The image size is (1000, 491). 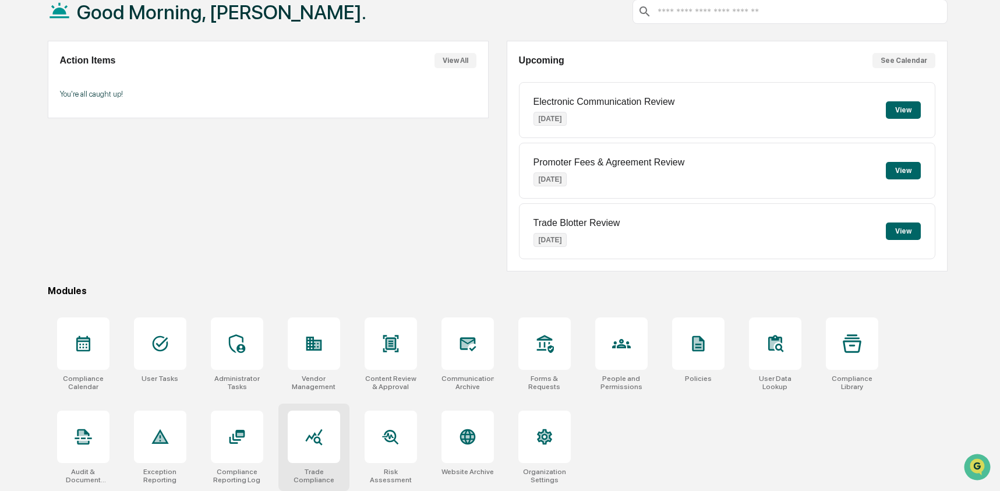 What do you see at coordinates (49, 153) in the screenshot?
I see `span: Preclearance` at bounding box center [49, 153].